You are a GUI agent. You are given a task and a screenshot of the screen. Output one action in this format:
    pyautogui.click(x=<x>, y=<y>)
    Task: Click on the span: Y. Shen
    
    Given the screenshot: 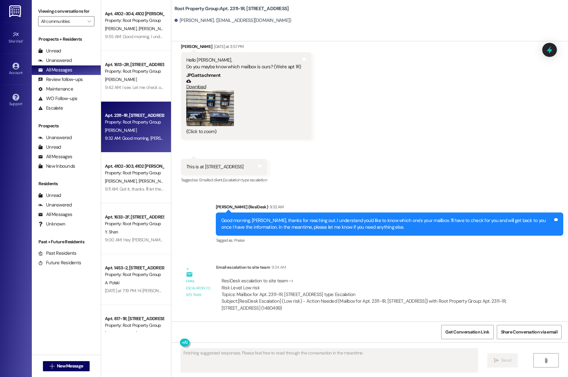 What is the action you would take?
    pyautogui.click(x=111, y=232)
    